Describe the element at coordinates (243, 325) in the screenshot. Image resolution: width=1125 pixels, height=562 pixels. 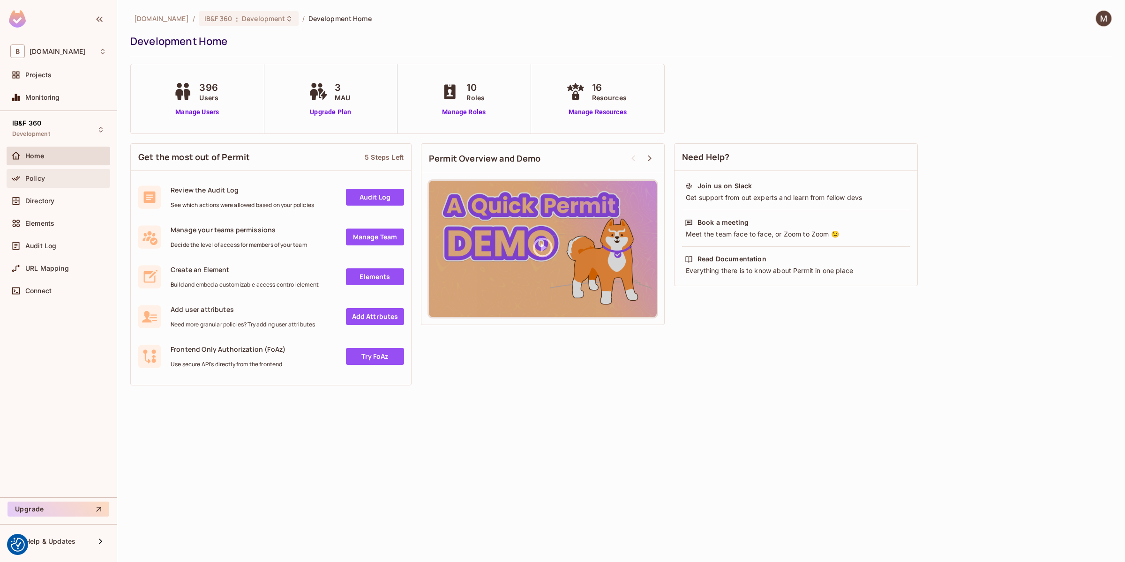
I see `span: Need more granular policies? Try adding user attributes` at that location.